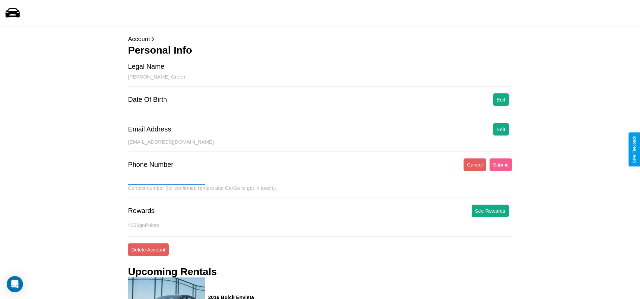  What do you see at coordinates (15, 284) in the screenshot?
I see `div: Open Intercom Messenger` at bounding box center [15, 284].